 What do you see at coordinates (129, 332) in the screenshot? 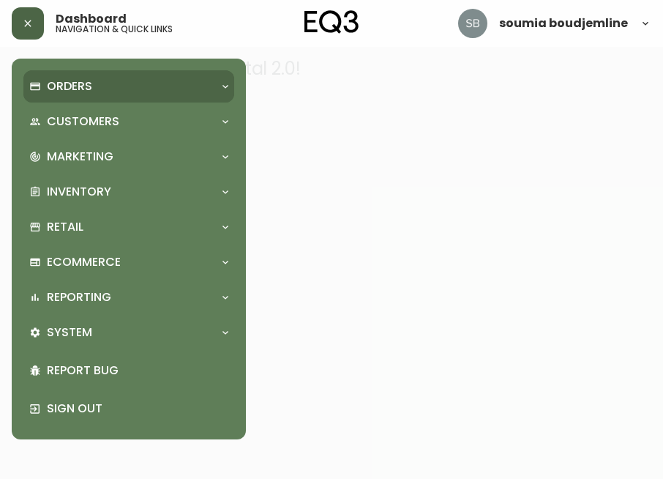
I see `div: System` at bounding box center [129, 332].